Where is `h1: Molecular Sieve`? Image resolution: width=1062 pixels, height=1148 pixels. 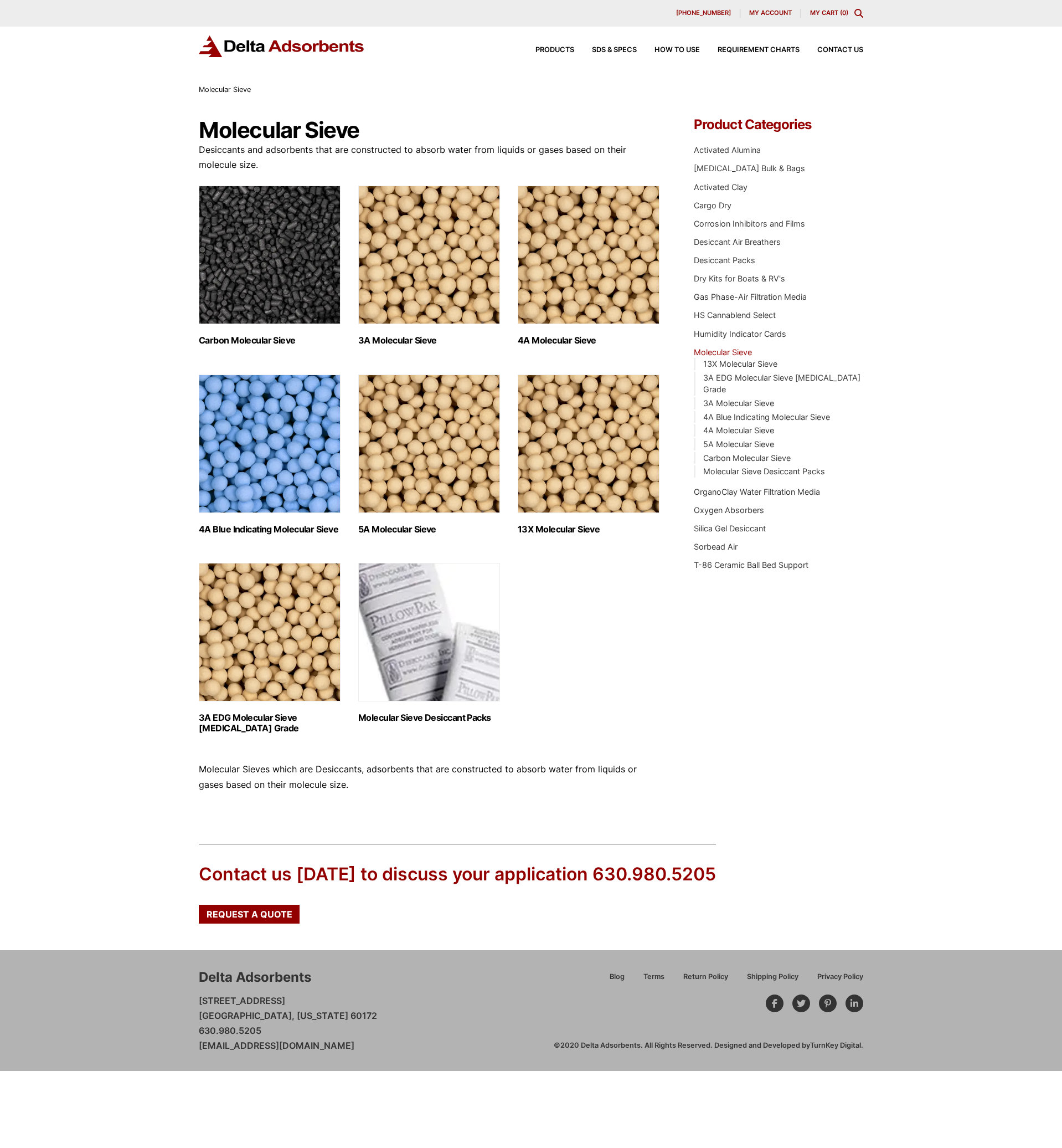 h1: Molecular Sieve is located at coordinates (430, 130).